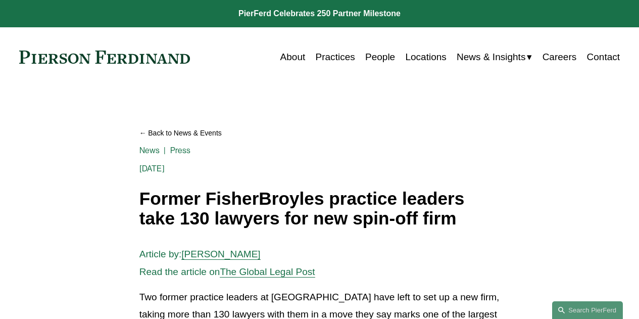 The width and height of the screenshot is (639, 319). I want to click on a: About, so click(293, 57).